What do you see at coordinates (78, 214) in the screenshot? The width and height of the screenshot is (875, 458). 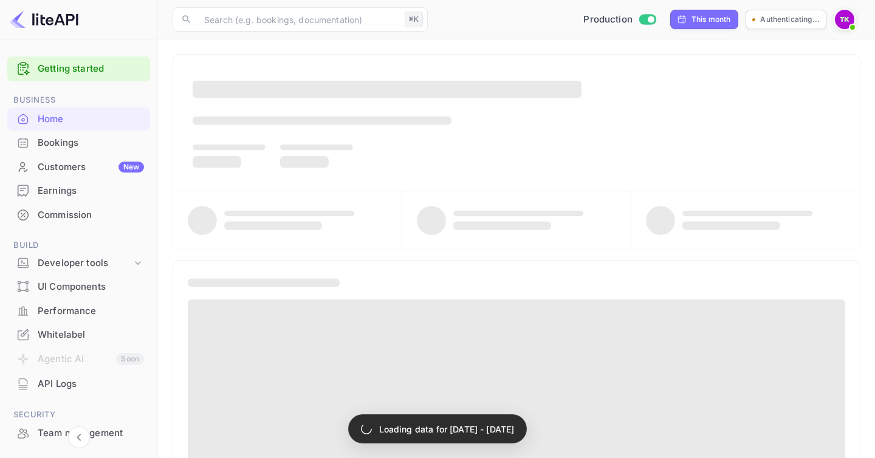 I see `a: Commission` at bounding box center [78, 214].